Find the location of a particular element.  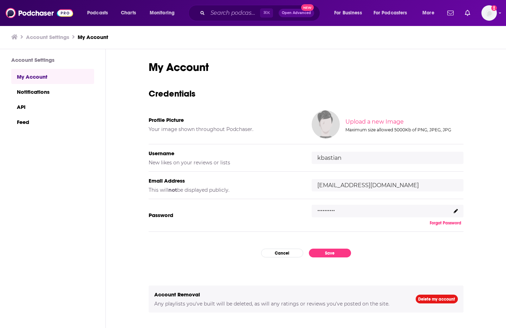

span: For Business is located at coordinates (348, 13).